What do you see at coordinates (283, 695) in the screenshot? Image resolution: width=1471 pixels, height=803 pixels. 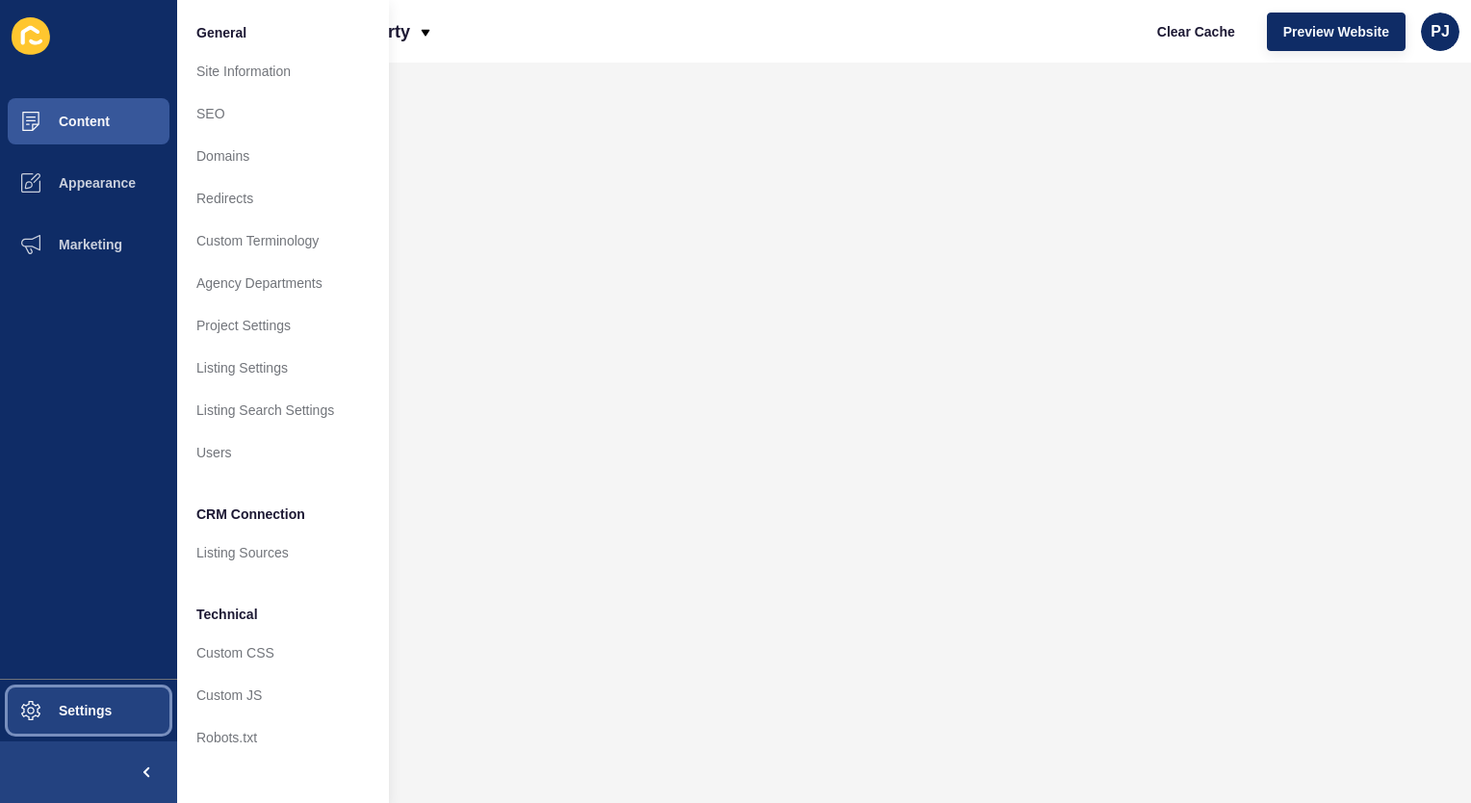 I see `a: Custom JS` at bounding box center [283, 695].